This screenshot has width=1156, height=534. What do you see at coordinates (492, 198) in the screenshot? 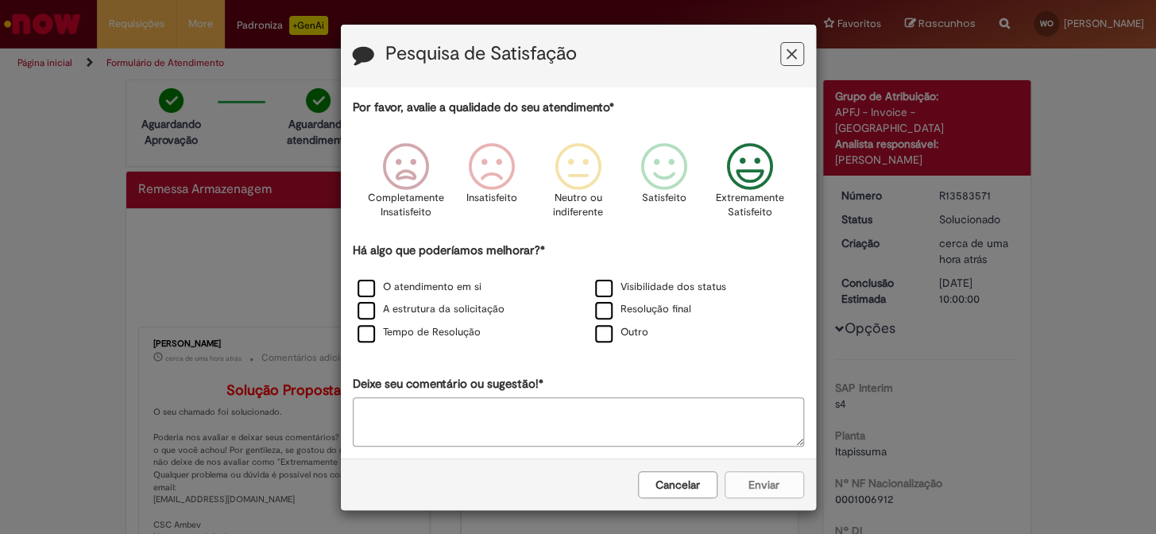
I see `p: Insatisfeito` at bounding box center [492, 198].